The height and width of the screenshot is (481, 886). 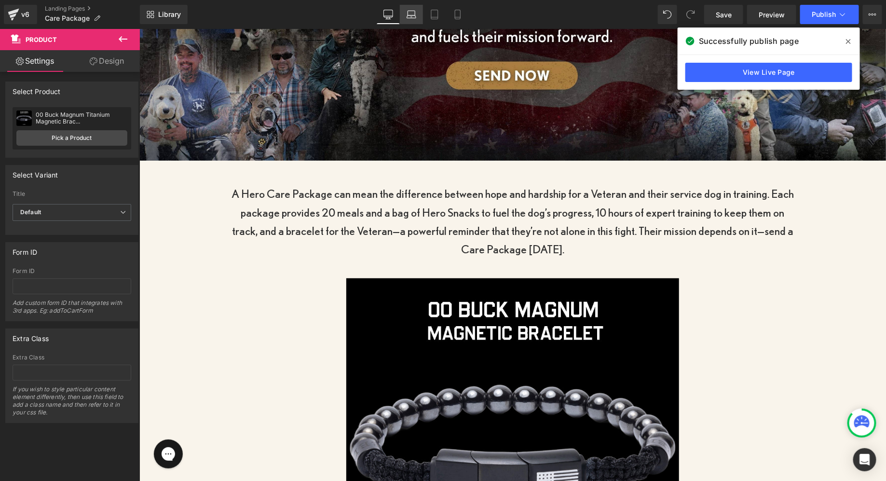 What do you see at coordinates (82, 118) in the screenshot?
I see `div: 00 Buck Magnum Titanium Magnetic Brac...` at bounding box center [82, 118].